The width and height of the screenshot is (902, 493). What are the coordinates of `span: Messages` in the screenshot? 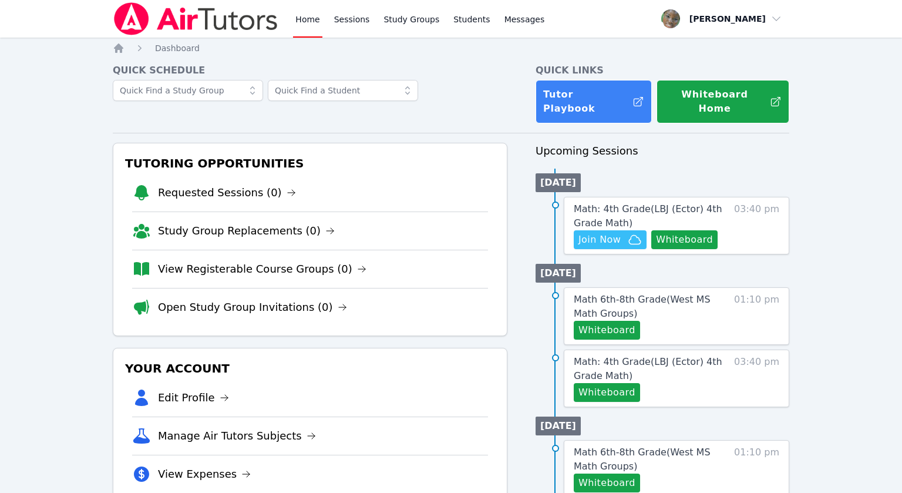 It's located at (525, 19).